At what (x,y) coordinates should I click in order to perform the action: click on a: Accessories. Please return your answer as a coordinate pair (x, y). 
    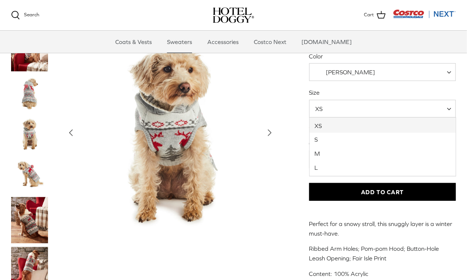
    Looking at the image, I should click on (223, 42).